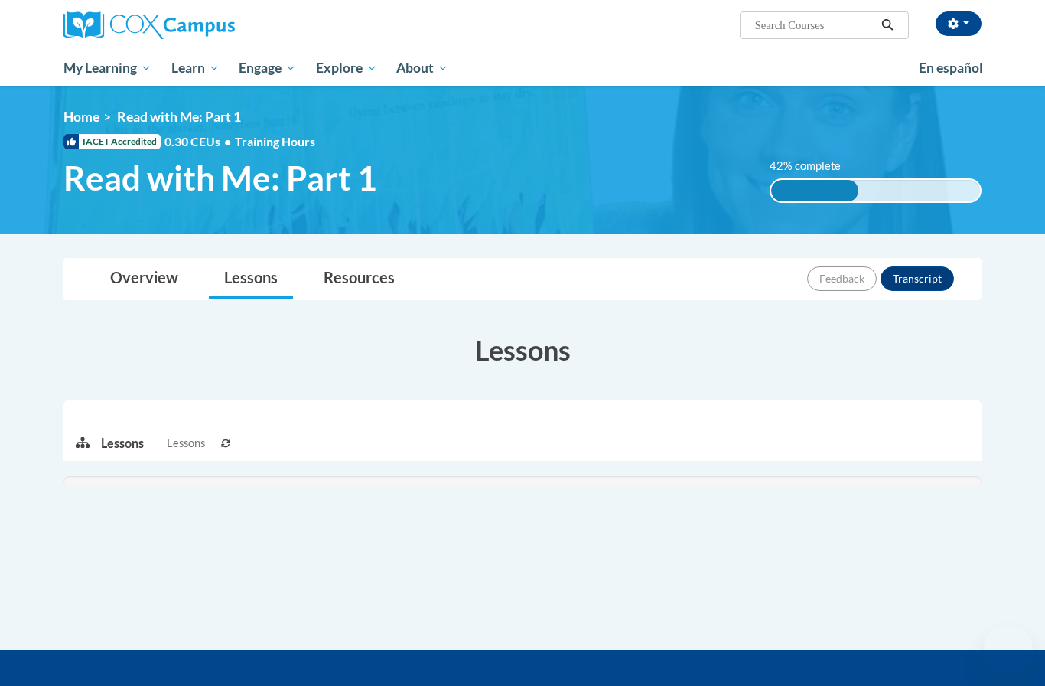  What do you see at coordinates (347, 68) in the screenshot?
I see `a: Explore` at bounding box center [347, 68].